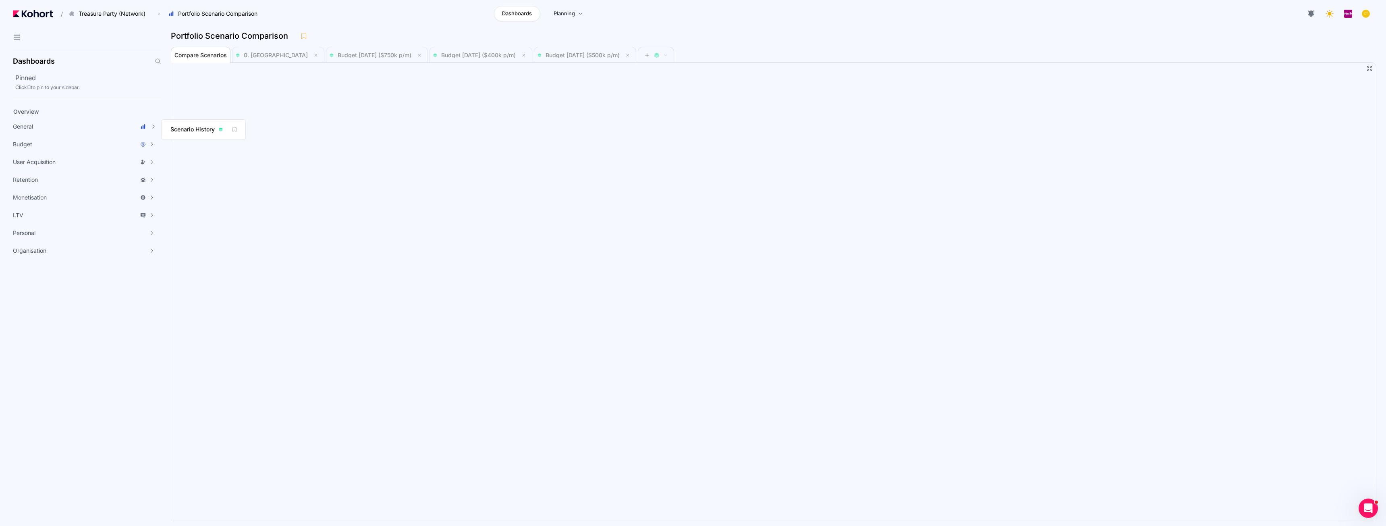  What do you see at coordinates (26, 111) in the screenshot?
I see `span: Overview` at bounding box center [26, 111].